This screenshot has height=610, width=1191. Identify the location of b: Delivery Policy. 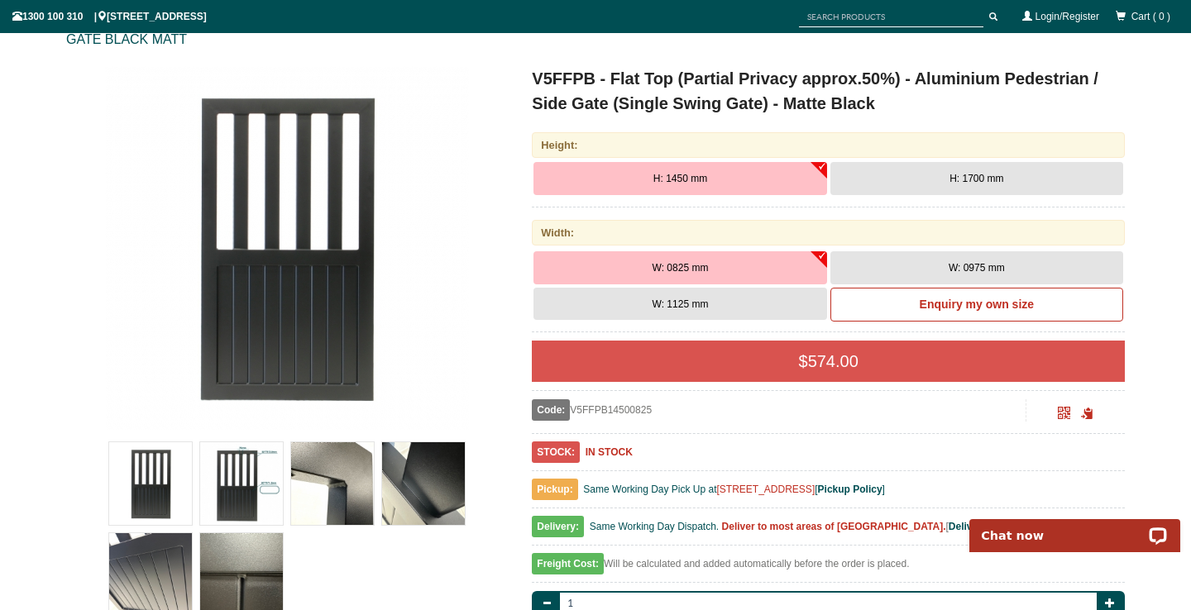
(984, 527).